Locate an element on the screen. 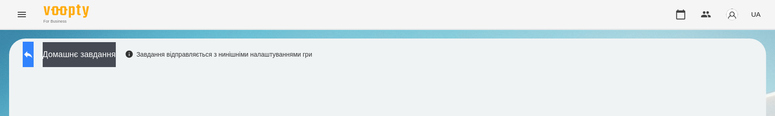 The width and height of the screenshot is (775, 116). span: UA is located at coordinates (755, 14).